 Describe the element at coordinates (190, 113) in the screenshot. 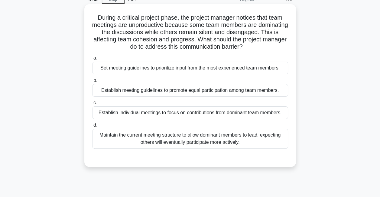

I see `div: Establish individual meetings to focus on contributions from dominant team members.` at that location.